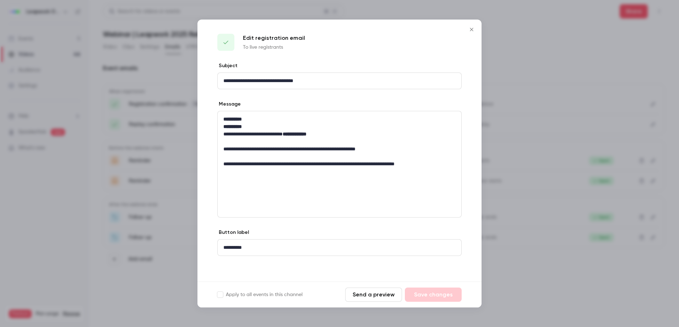 The image size is (679, 327). What do you see at coordinates (274, 38) in the screenshot?
I see `p: Edit registration email` at bounding box center [274, 38].